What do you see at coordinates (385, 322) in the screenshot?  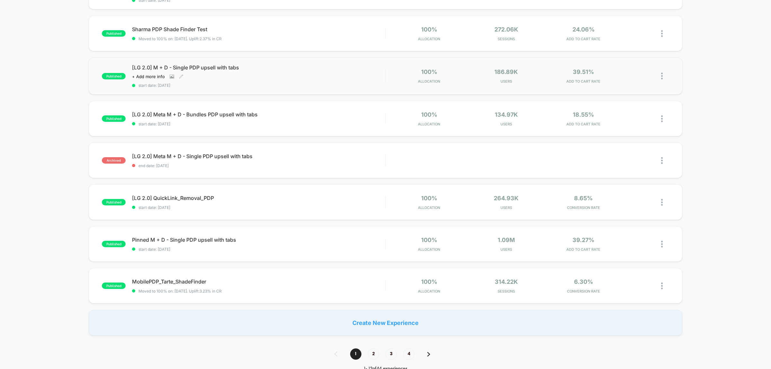 I see `div: Create New Experience` at bounding box center [385, 322].